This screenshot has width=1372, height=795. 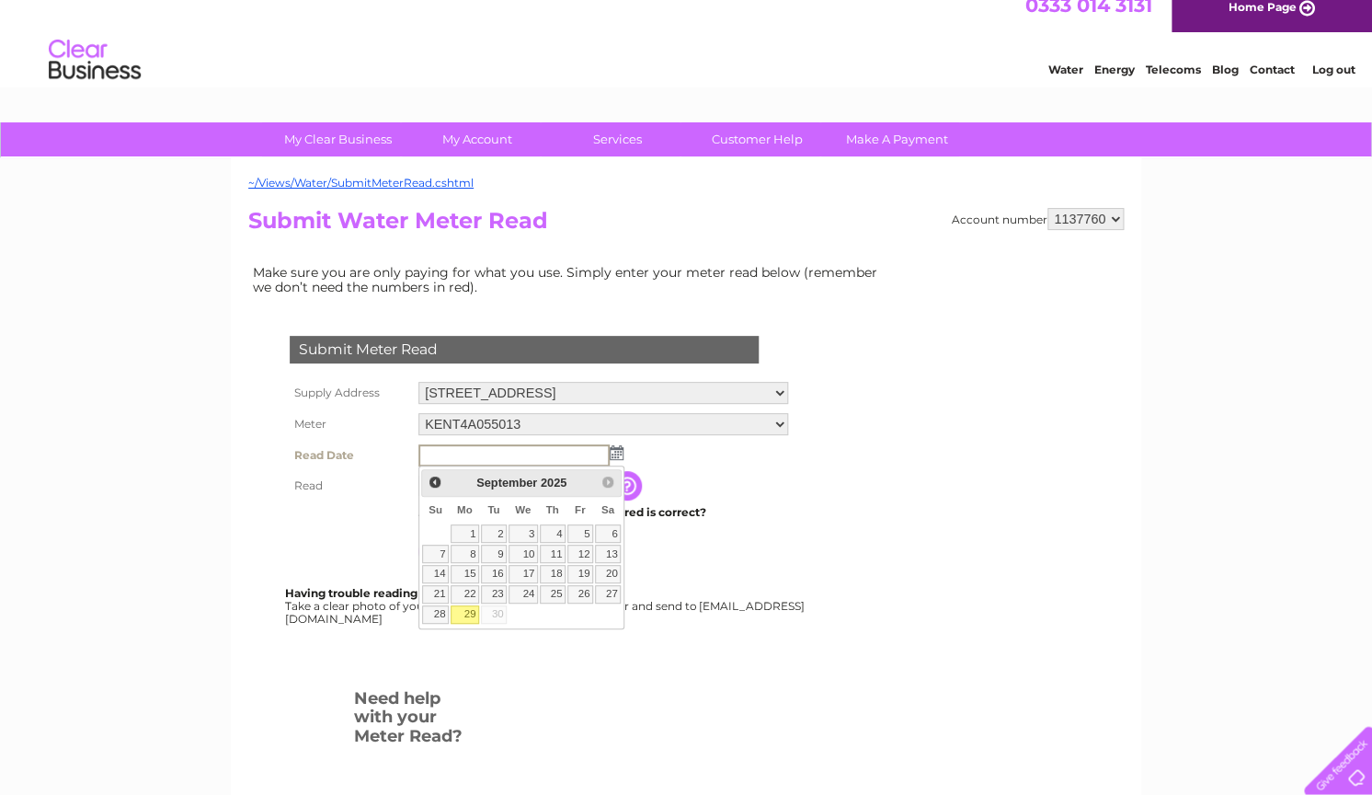 What do you see at coordinates (570, 280) in the screenshot?
I see `td: Make sure you are only paying for what you use. Simply enter your meter read below (remember we d...` at bounding box center [570, 280].